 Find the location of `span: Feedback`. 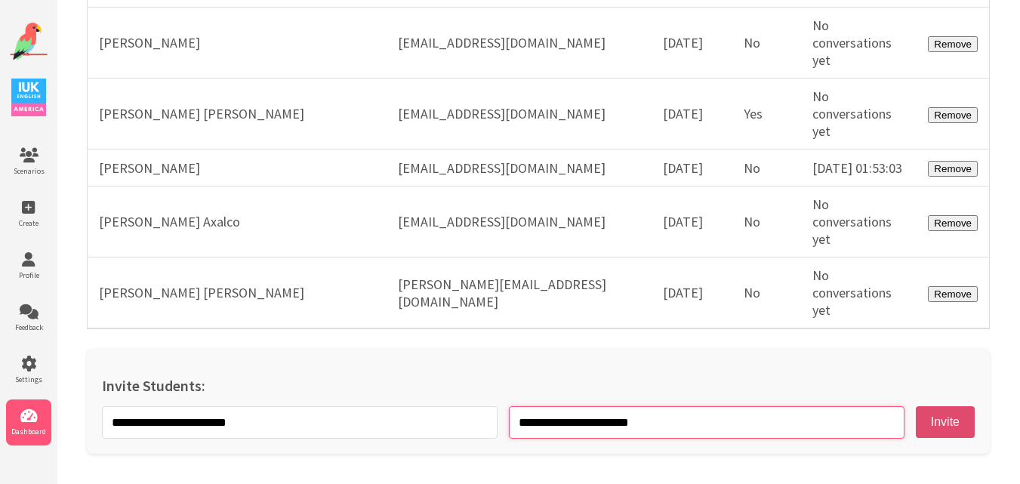

span: Feedback is located at coordinates (29, 327).